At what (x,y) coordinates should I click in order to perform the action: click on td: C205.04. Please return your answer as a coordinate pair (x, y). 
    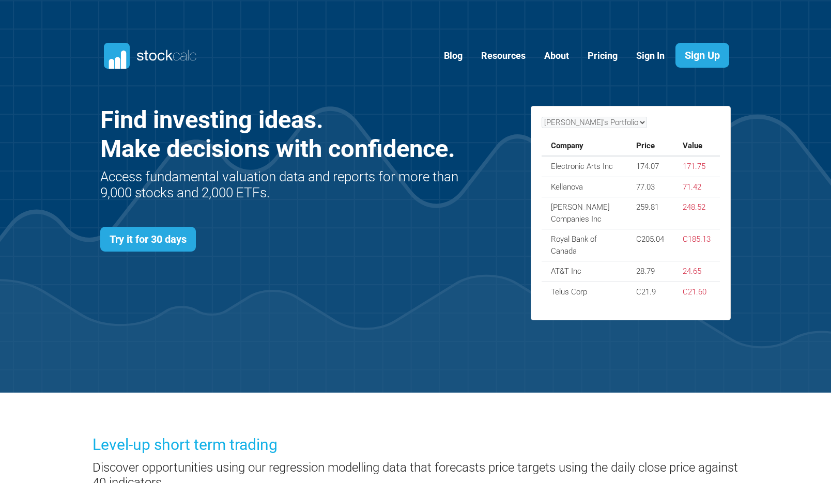
    Looking at the image, I should click on (650, 246).